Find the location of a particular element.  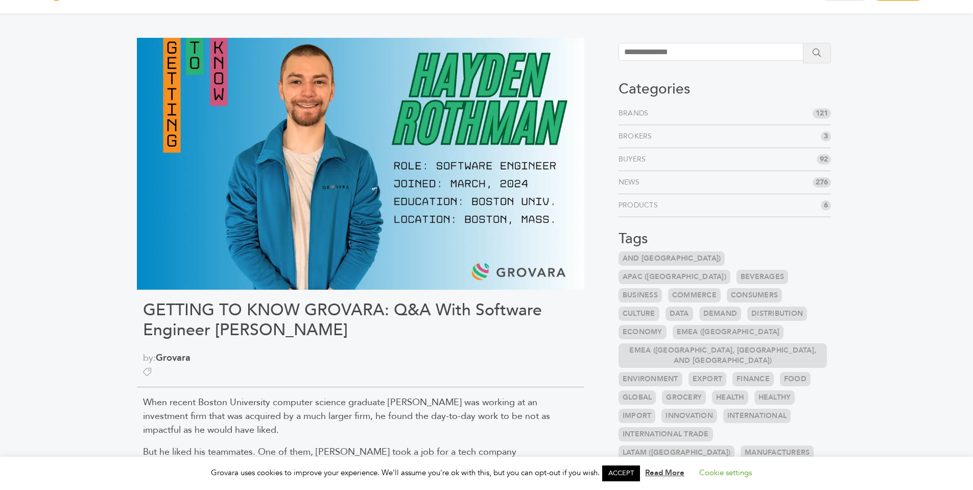

a: Data is located at coordinates (679, 314).